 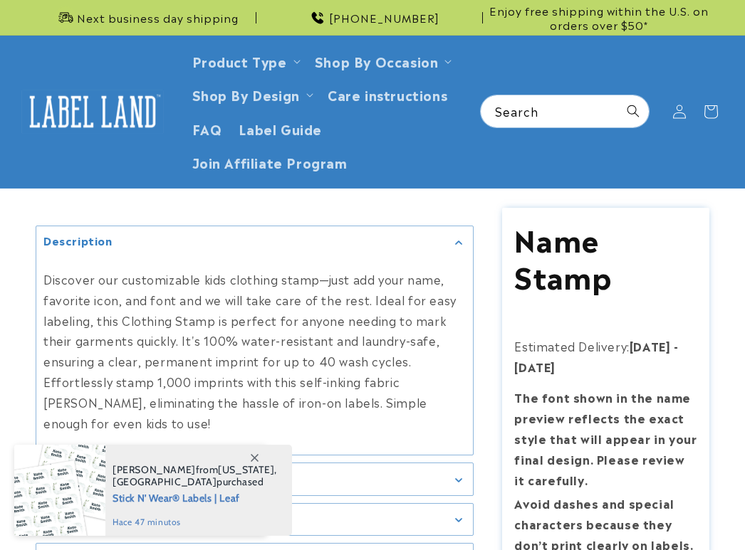 What do you see at coordinates (254, 242) in the screenshot?
I see `summary: Description` at bounding box center [254, 242].